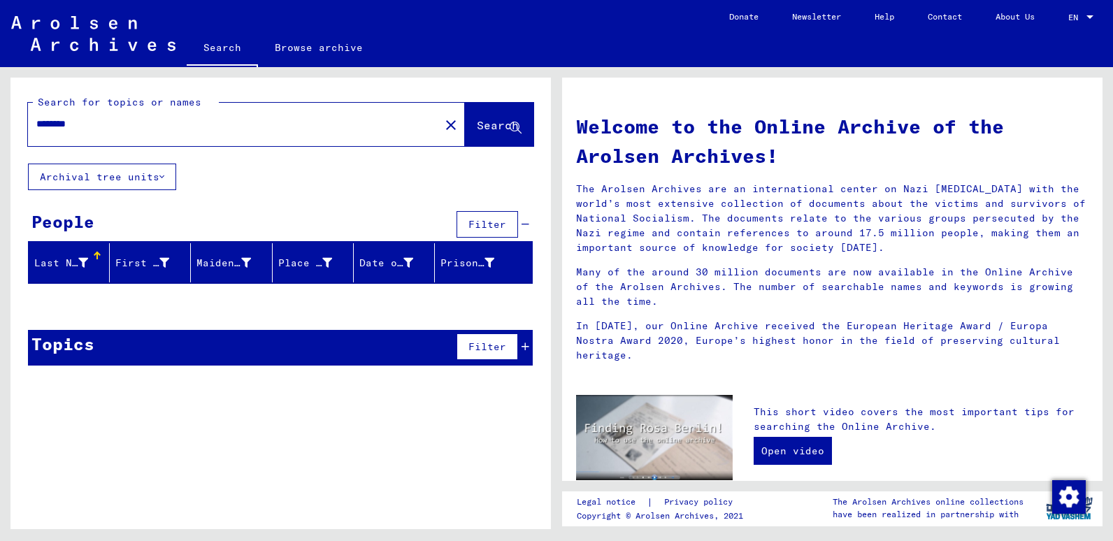 The width and height of the screenshot is (1113, 541). Describe the element at coordinates (313, 263) in the screenshot. I see `mat-header-cell: Place of Birth` at that location.